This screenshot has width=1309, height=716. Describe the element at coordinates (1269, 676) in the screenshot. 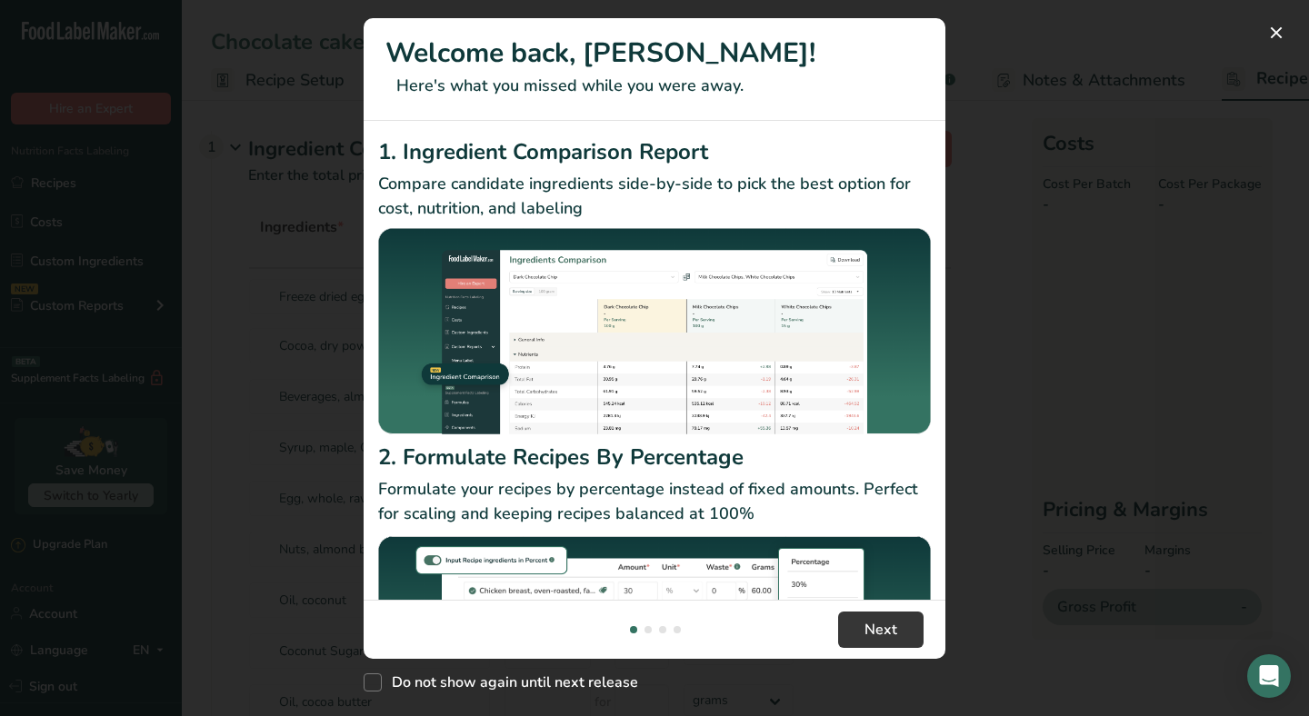

I see `div: Open Intercom Messenger` at that location.